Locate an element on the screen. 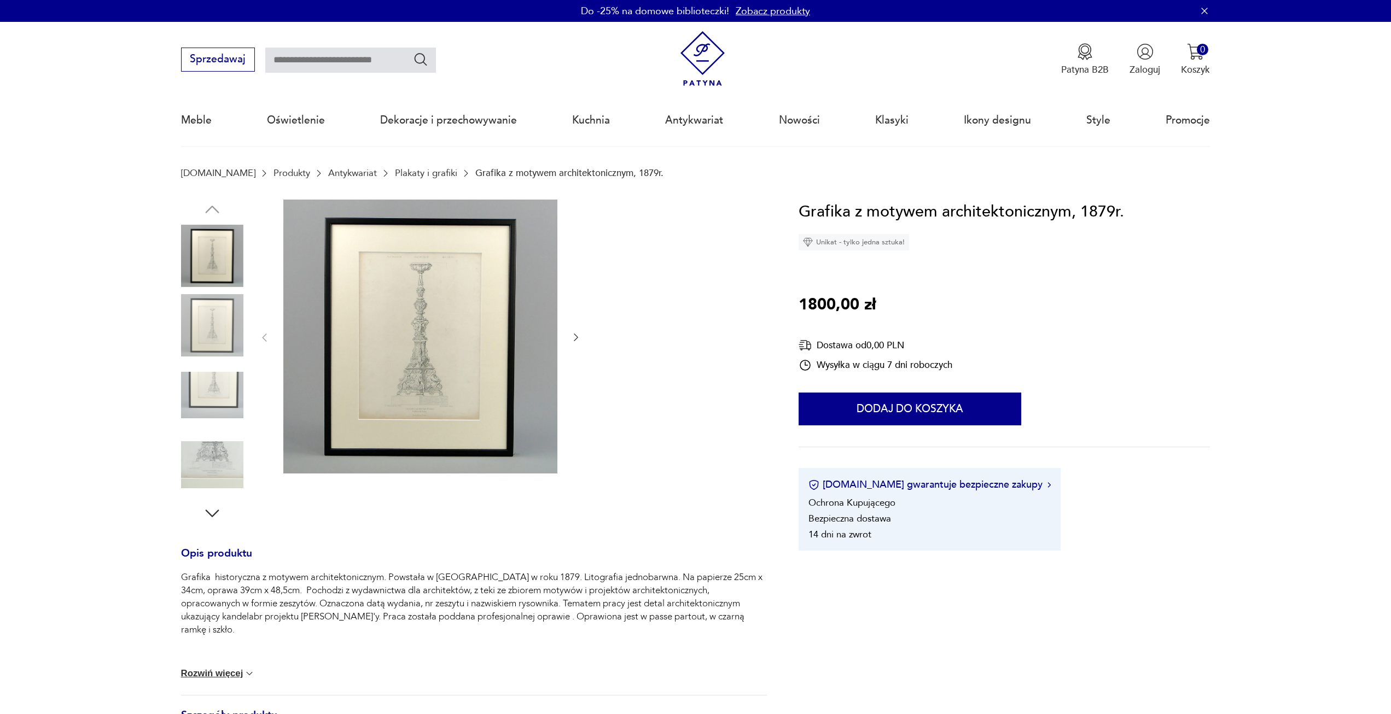  div: Unikat - tylko jedna sztuka! is located at coordinates (854, 242).